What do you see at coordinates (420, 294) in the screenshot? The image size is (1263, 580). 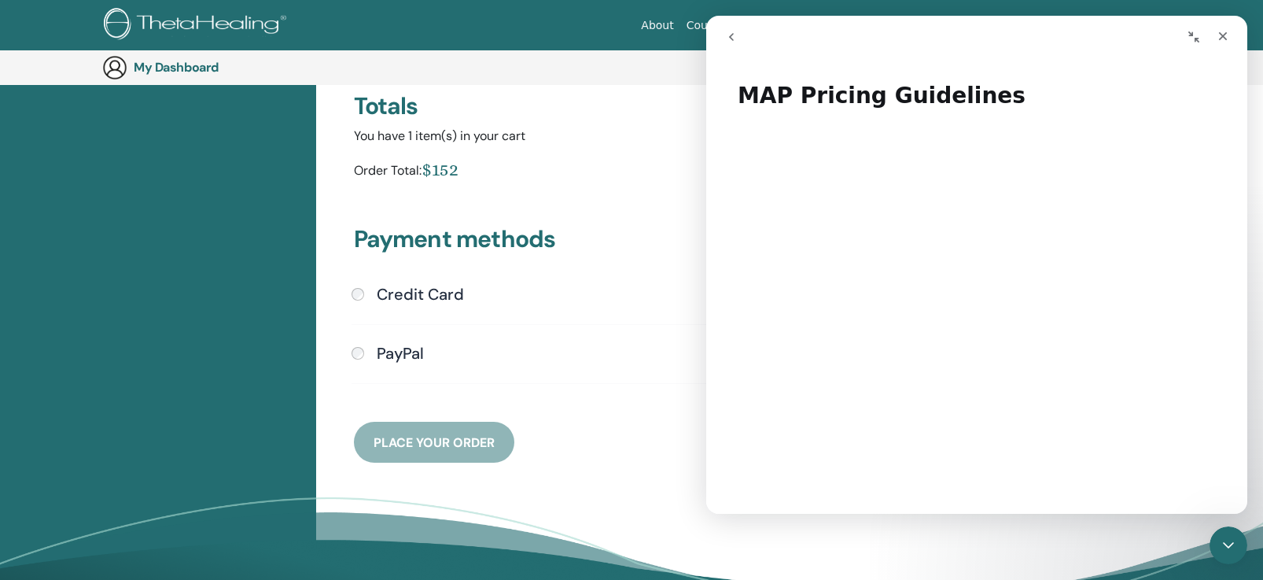 I see `h4: Credit Card` at bounding box center [420, 294].